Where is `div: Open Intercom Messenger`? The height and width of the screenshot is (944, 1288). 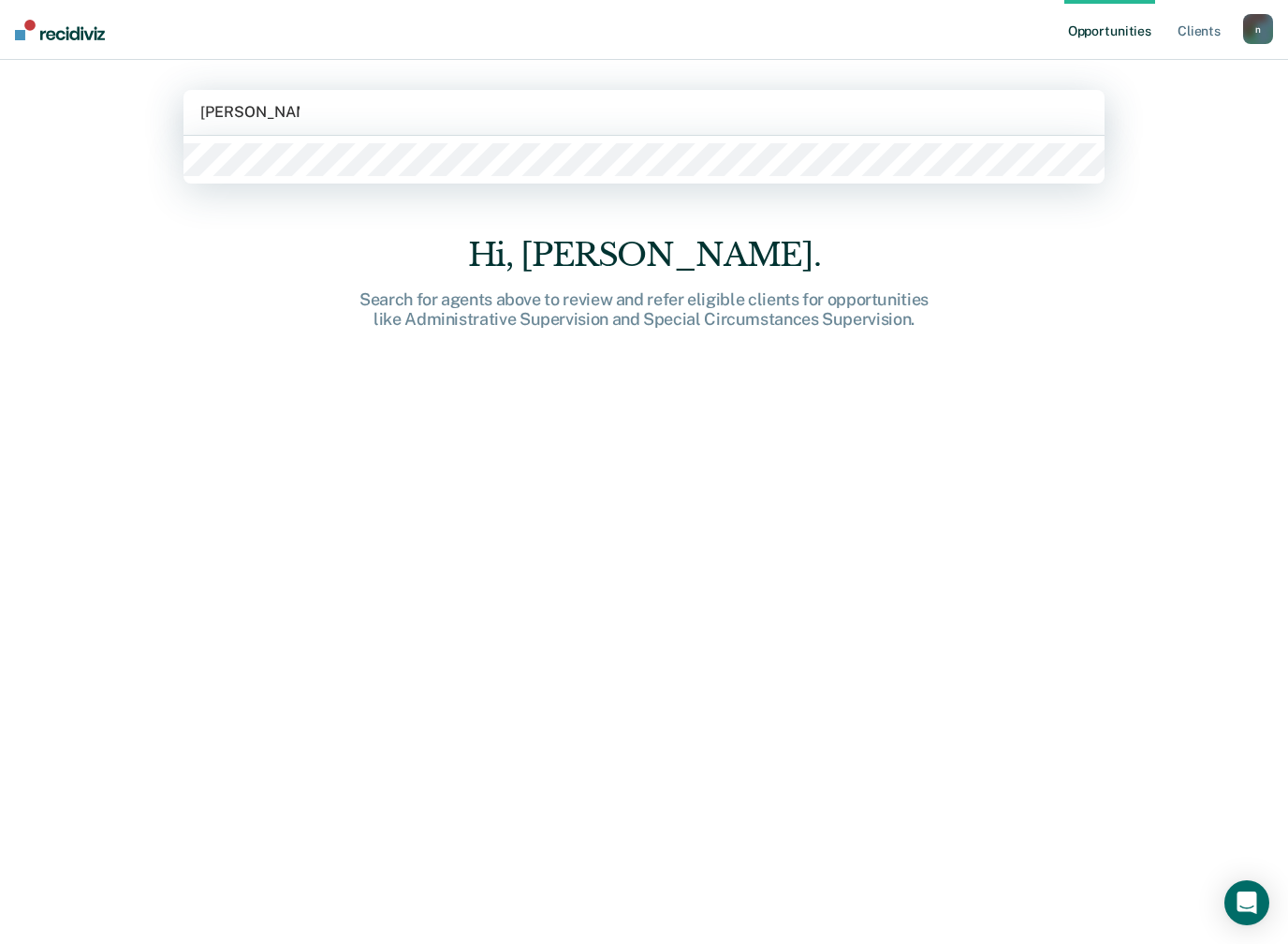 div: Open Intercom Messenger is located at coordinates (1248, 903).